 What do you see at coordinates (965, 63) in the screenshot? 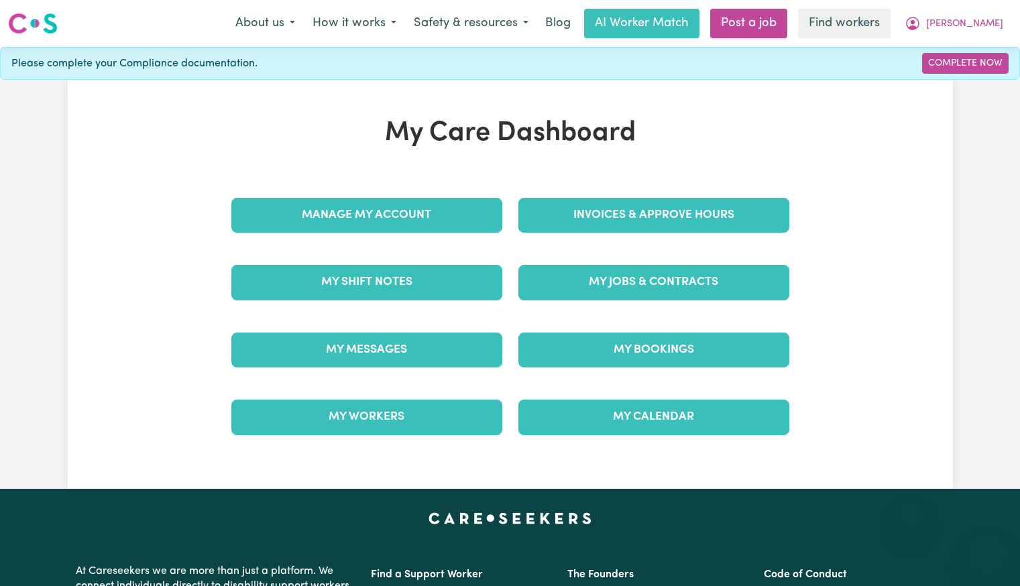
I see `a: Complete Now` at bounding box center [965, 63].